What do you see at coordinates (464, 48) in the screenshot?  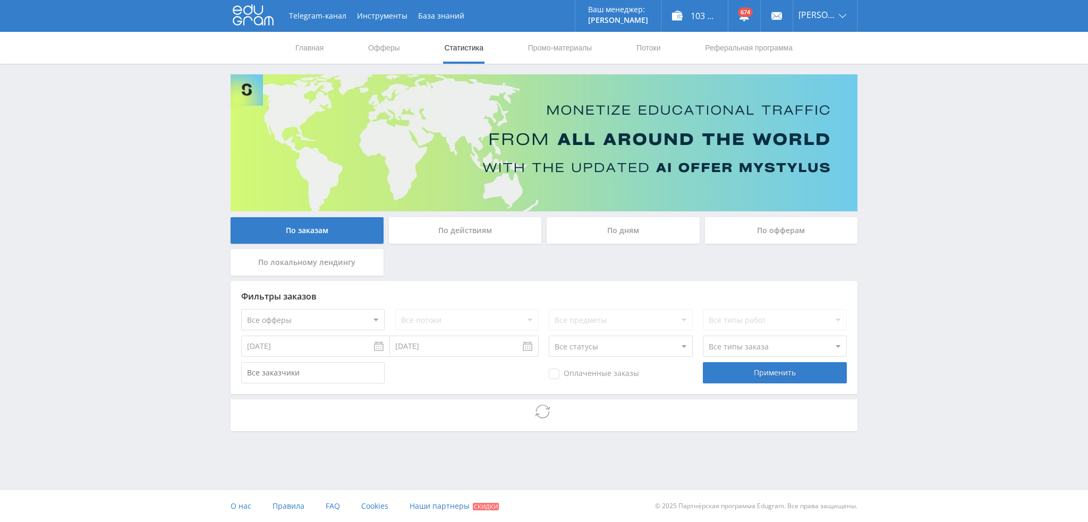 I see `a: Статистика` at bounding box center [464, 48].